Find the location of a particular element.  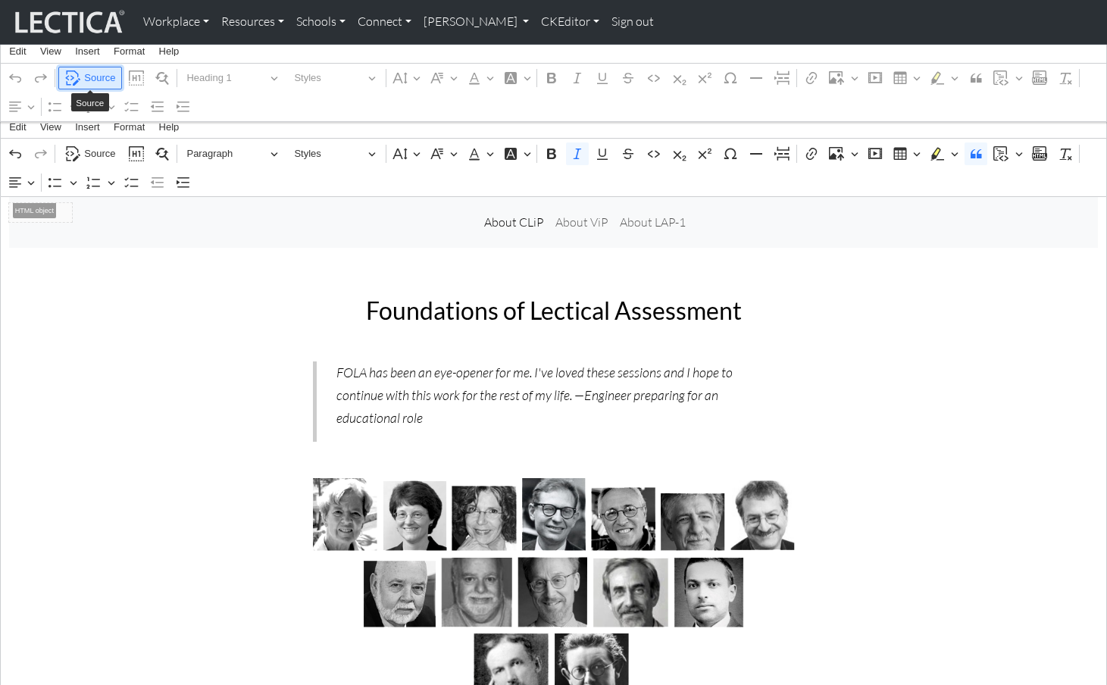

a: Schools is located at coordinates (321, 22).